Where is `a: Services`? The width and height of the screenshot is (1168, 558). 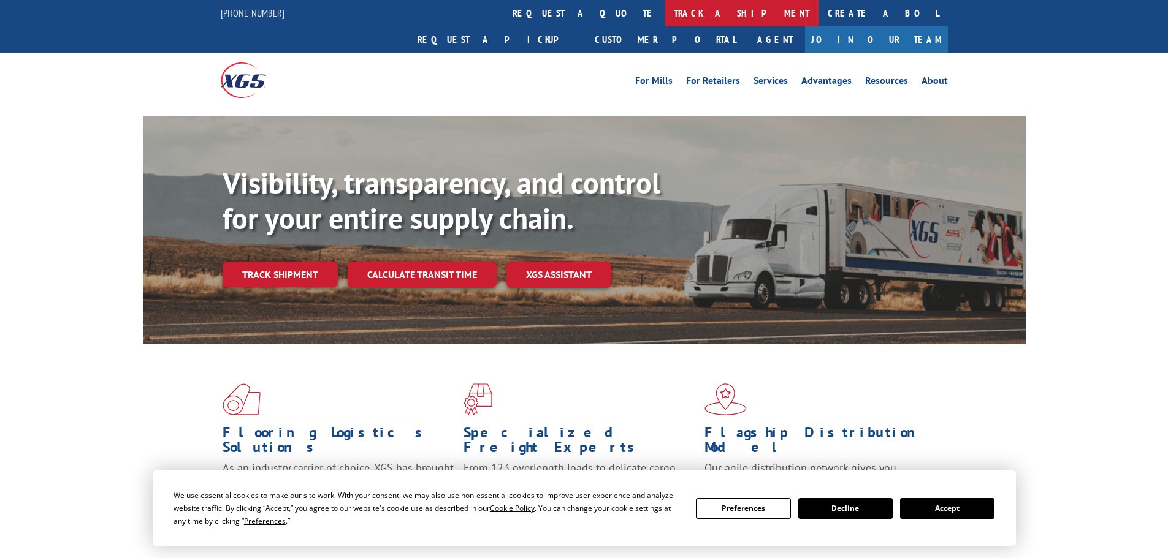 a: Services is located at coordinates (771, 83).